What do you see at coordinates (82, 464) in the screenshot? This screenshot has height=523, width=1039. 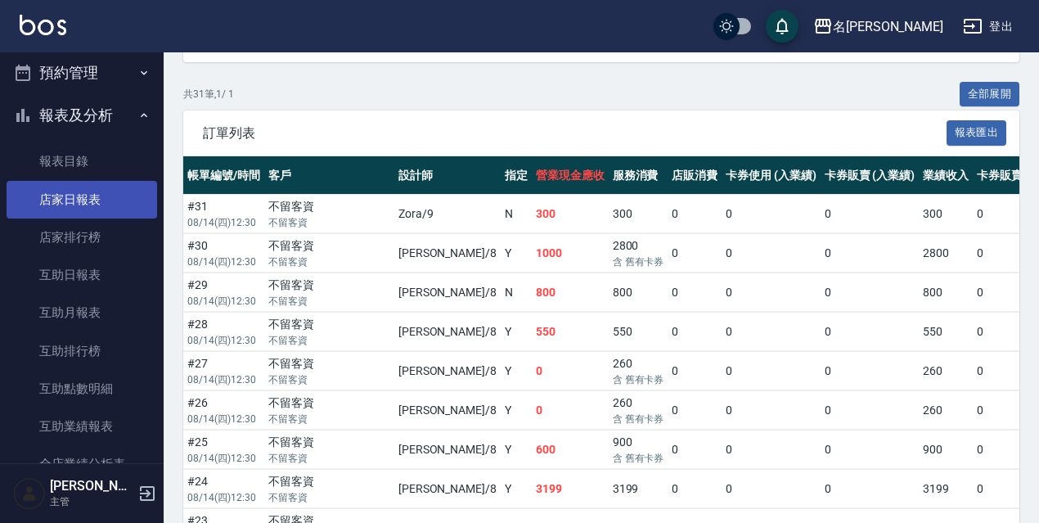 I see `a: 全店業績分析表` at bounding box center [82, 464].